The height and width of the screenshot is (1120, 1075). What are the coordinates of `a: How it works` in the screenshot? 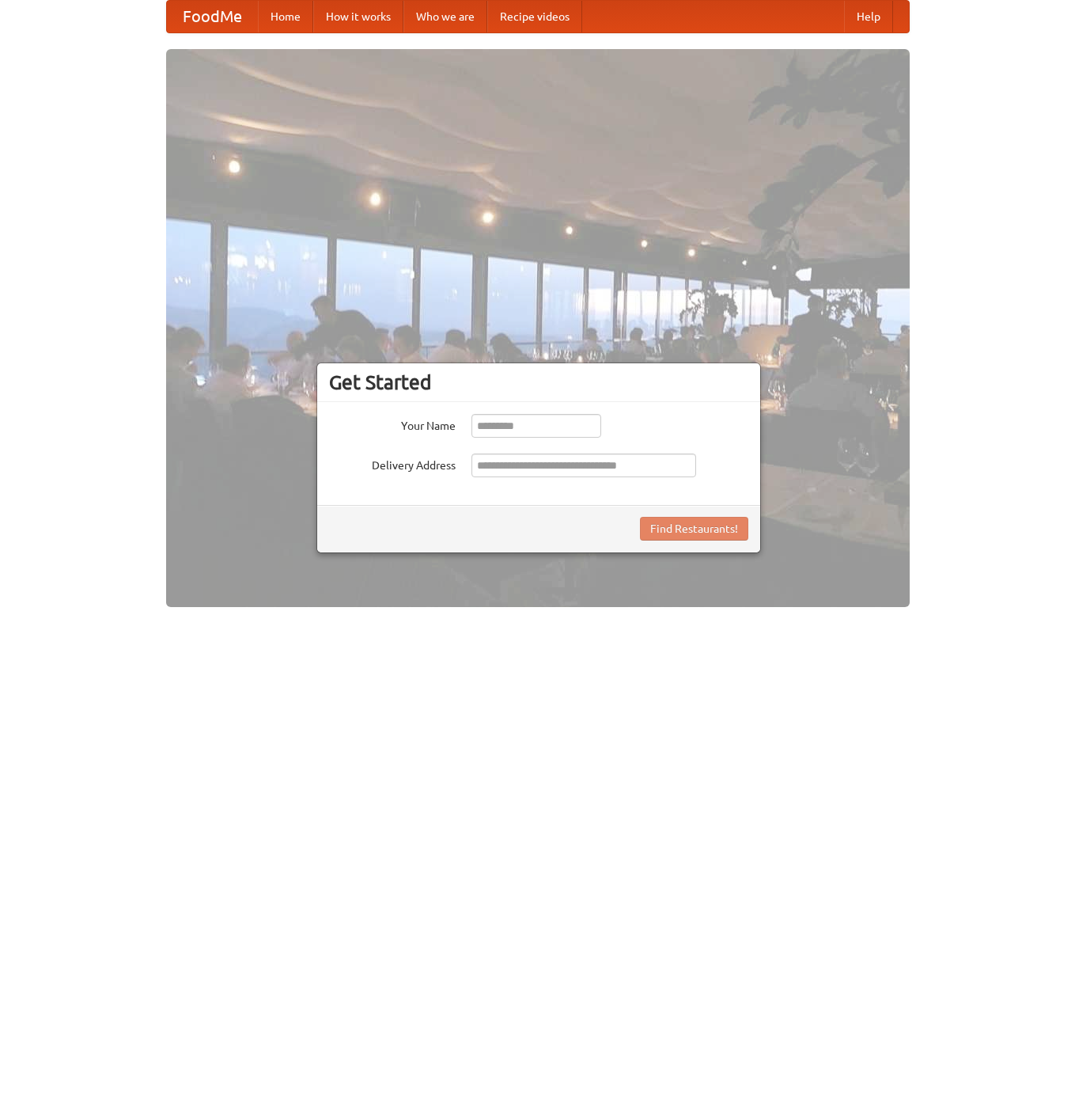 It's located at (359, 17).